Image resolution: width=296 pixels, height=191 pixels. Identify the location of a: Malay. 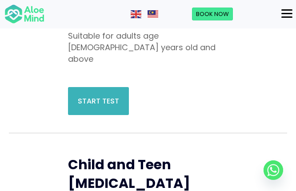
(153, 14).